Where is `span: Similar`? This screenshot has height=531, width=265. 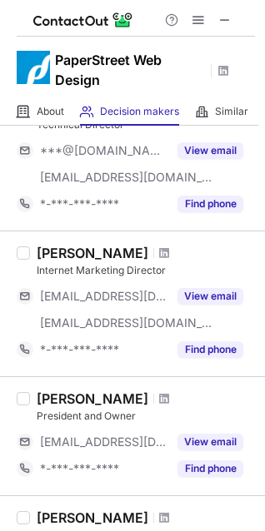 span: Similar is located at coordinates (232, 112).